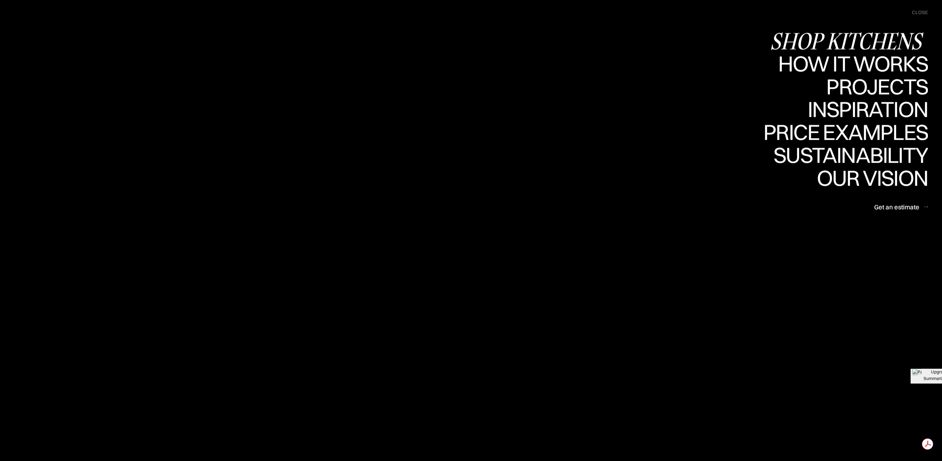 This screenshot has height=461, width=942. What do you see at coordinates (849, 41) in the screenshot?
I see `div: Shop Kitchens` at bounding box center [849, 41].